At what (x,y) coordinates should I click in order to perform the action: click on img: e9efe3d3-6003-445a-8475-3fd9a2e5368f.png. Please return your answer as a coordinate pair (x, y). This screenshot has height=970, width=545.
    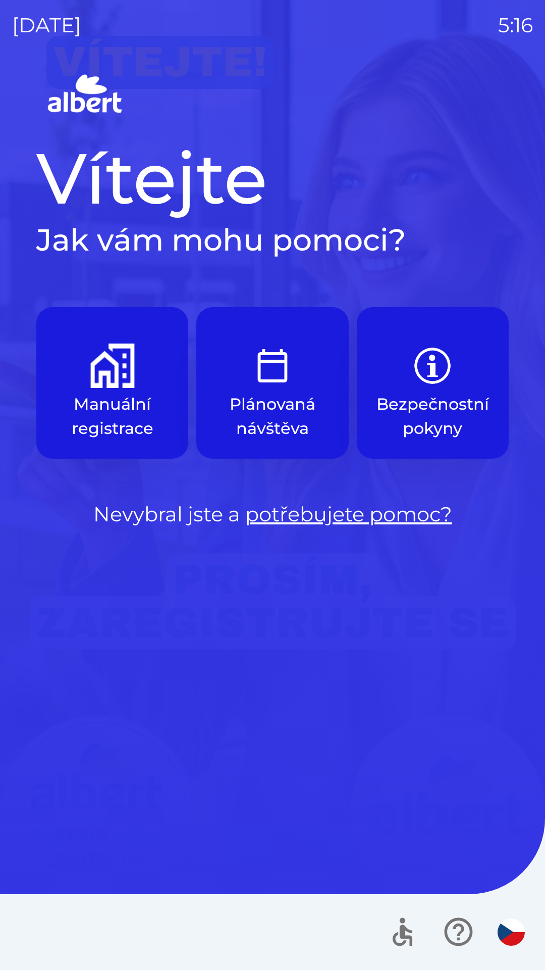
    Looking at the image, I should click on (273, 366).